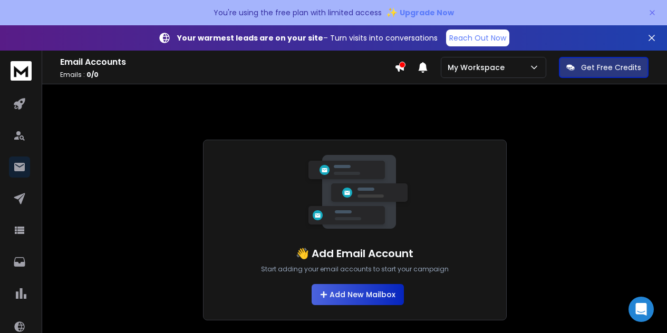  Describe the element at coordinates (420, 13) in the screenshot. I see `button: ✨Upgrade Now` at that location.